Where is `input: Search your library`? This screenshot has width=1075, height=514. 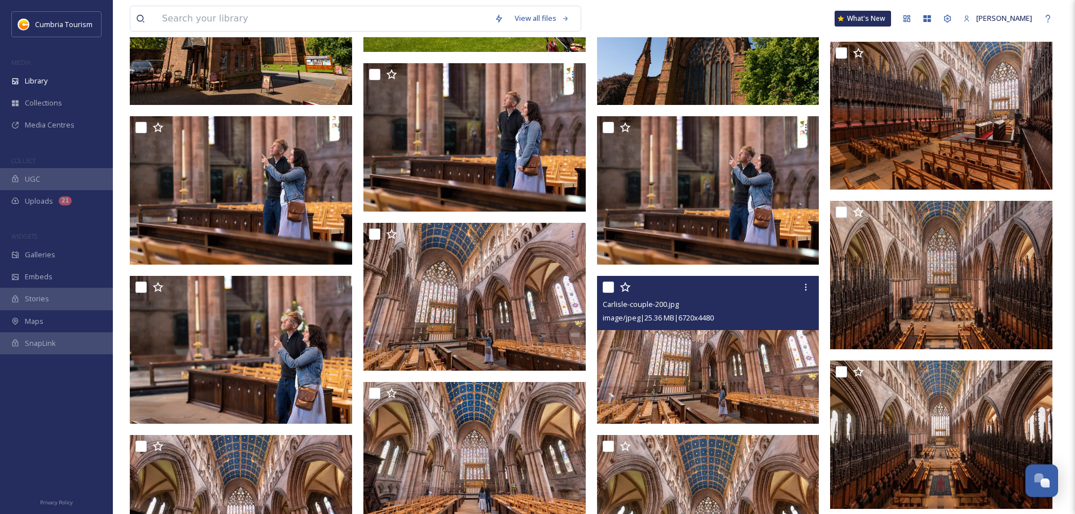
input: Search your library is located at coordinates (322, 19).